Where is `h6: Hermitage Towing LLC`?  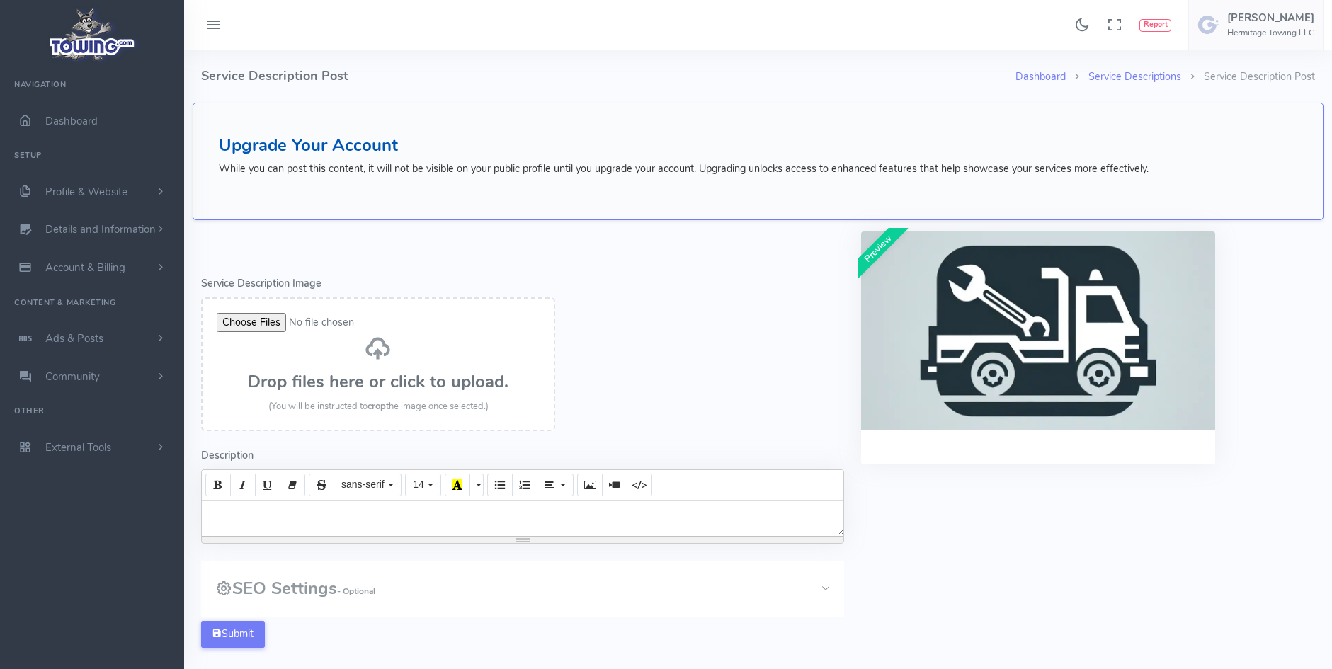 h6: Hermitage Towing LLC is located at coordinates (1270, 33).